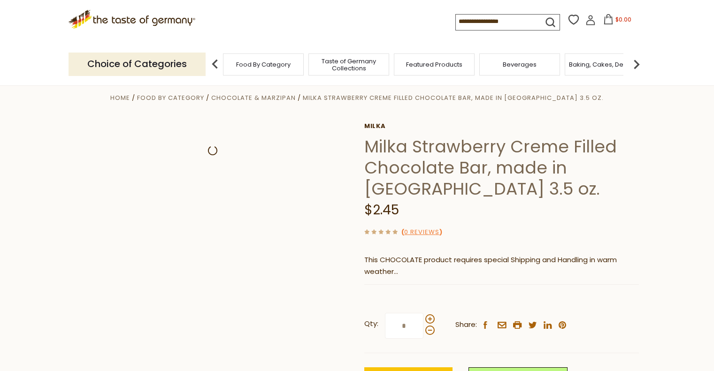 This screenshot has width=714, height=371. Describe the element at coordinates (434, 64) in the screenshot. I see `a: Featured Products` at that location.